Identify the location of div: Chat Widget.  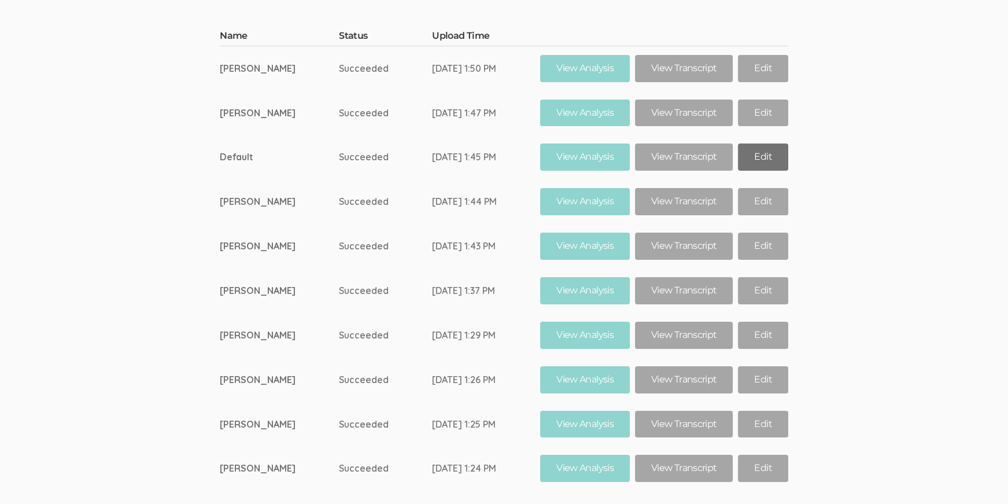
(979, 476).